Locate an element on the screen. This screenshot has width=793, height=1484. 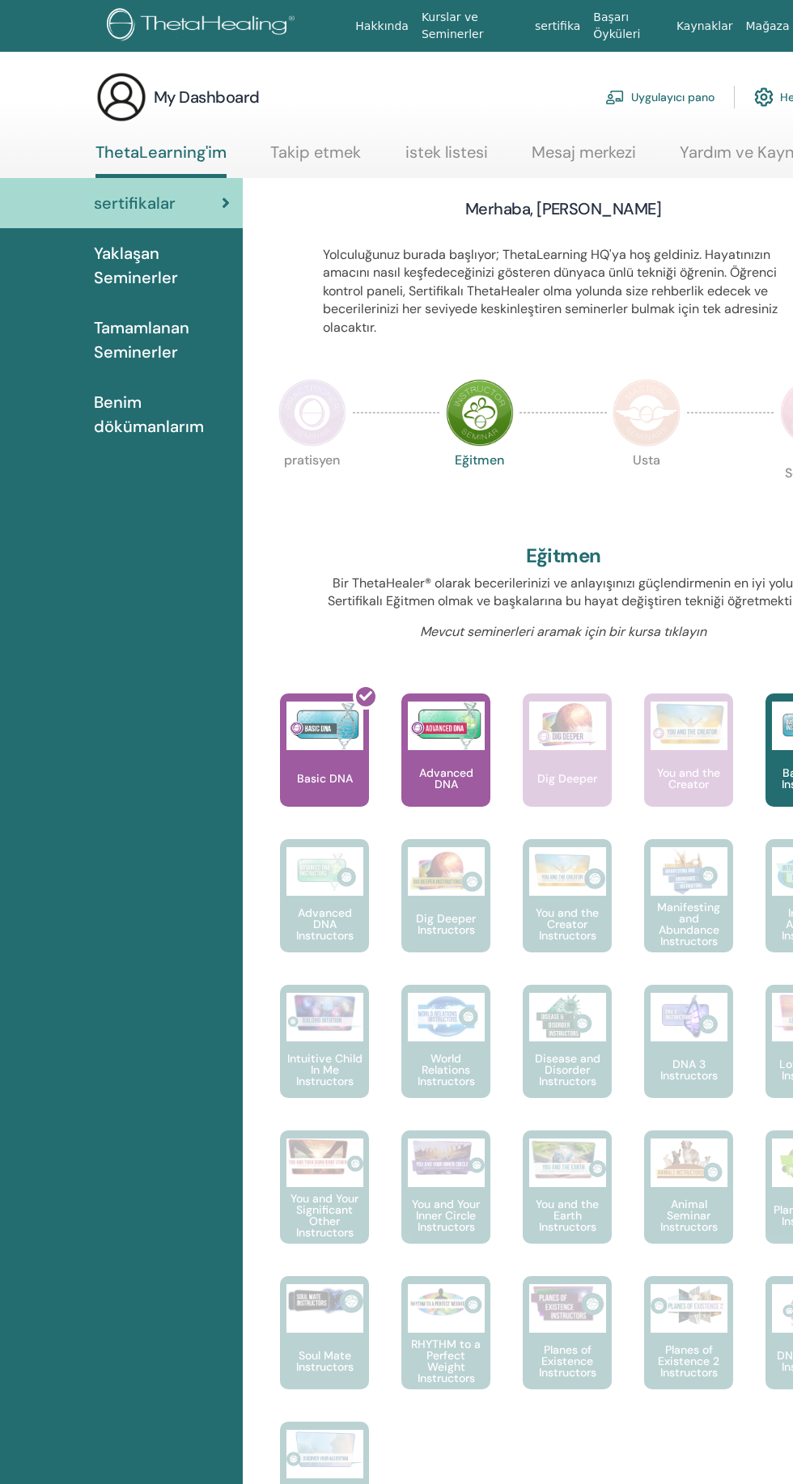
img: Dig Deeper is located at coordinates (567, 726).